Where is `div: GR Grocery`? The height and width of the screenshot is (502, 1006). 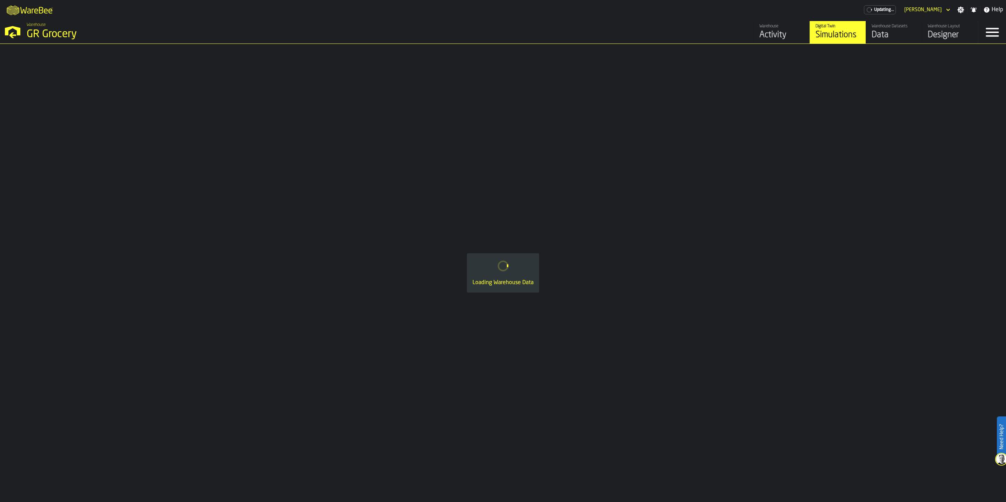
div: GR Grocery is located at coordinates (121, 34).